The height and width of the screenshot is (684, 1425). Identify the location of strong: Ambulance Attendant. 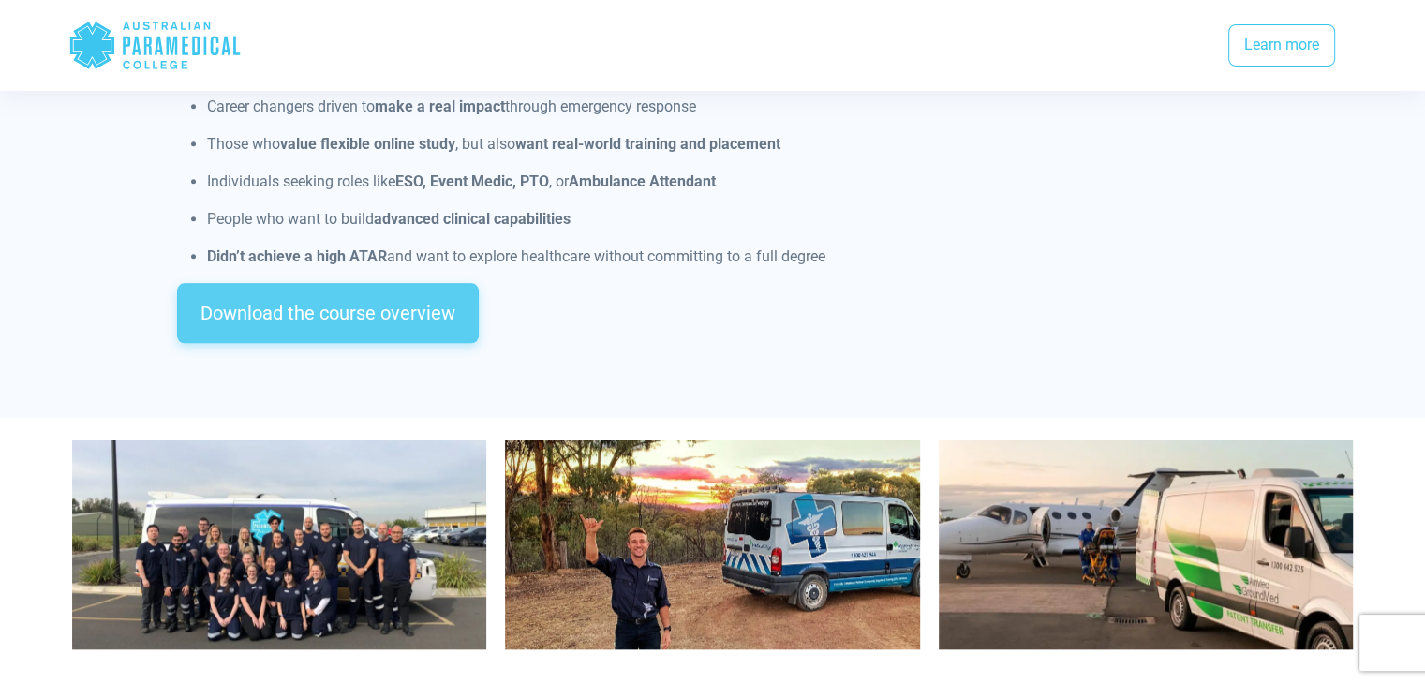
(642, 181).